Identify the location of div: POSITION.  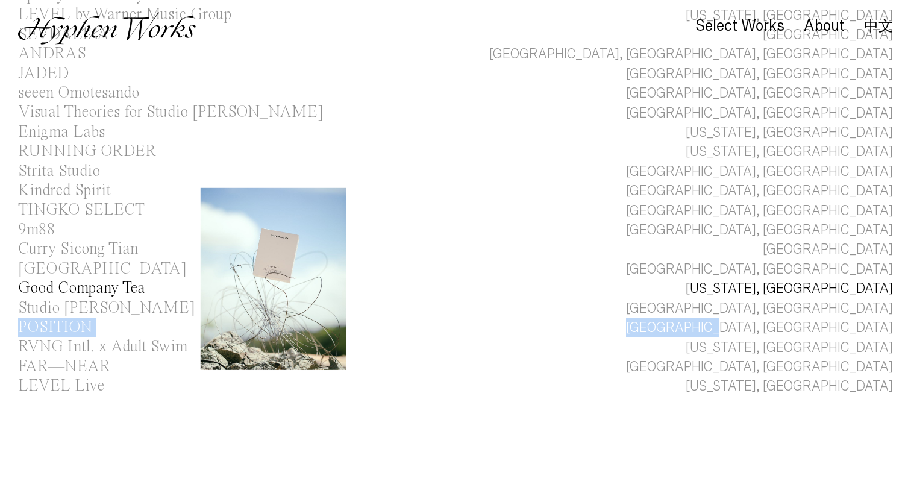
(55, 327).